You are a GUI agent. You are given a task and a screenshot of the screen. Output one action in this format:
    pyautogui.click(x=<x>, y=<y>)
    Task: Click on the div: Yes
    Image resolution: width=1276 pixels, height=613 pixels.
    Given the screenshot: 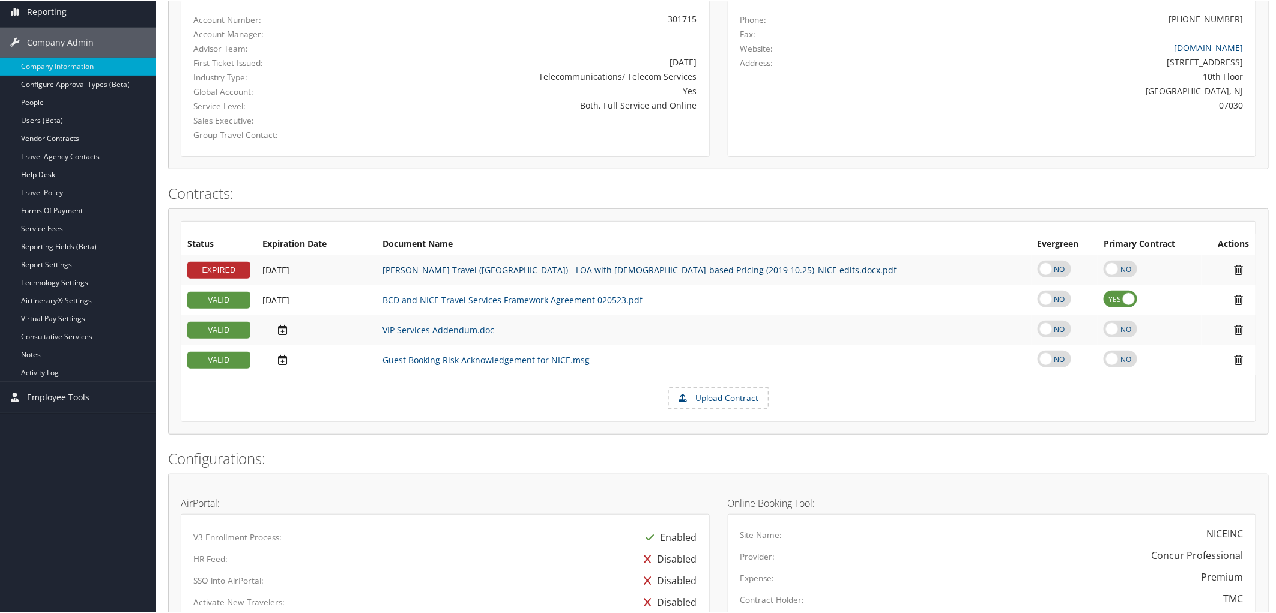 What is the action you would take?
    pyautogui.click(x=532, y=89)
    